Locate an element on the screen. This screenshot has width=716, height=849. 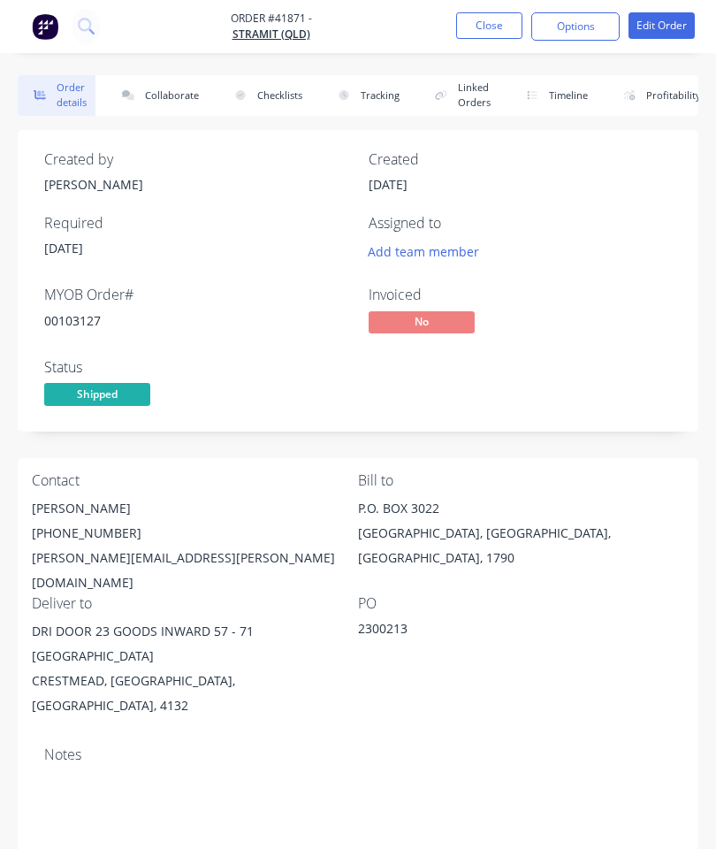
button: Edit Order is located at coordinates (662, 26).